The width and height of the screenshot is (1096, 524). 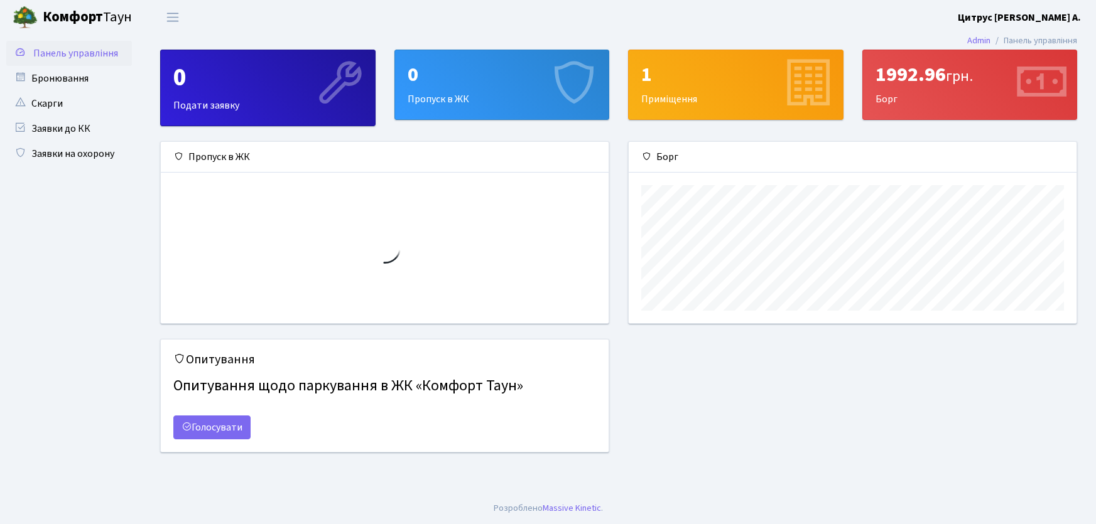 What do you see at coordinates (87, 18) in the screenshot?
I see `span: Таун` at bounding box center [87, 18].